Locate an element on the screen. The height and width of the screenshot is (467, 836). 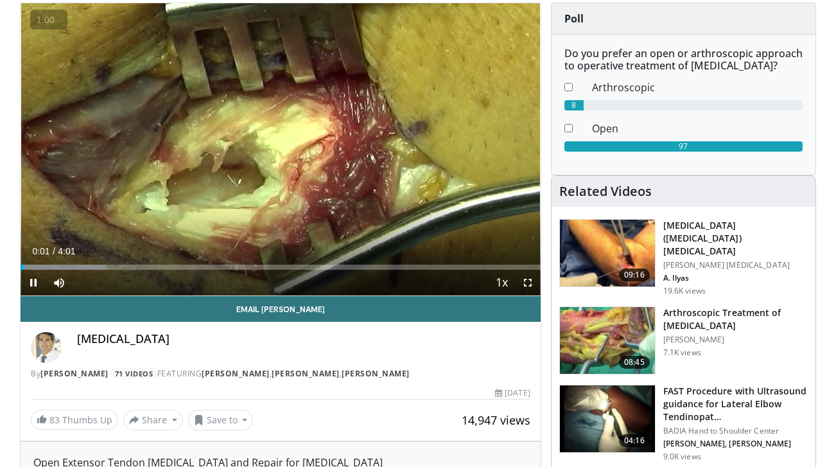
span: 09:16 is located at coordinates (634, 275).